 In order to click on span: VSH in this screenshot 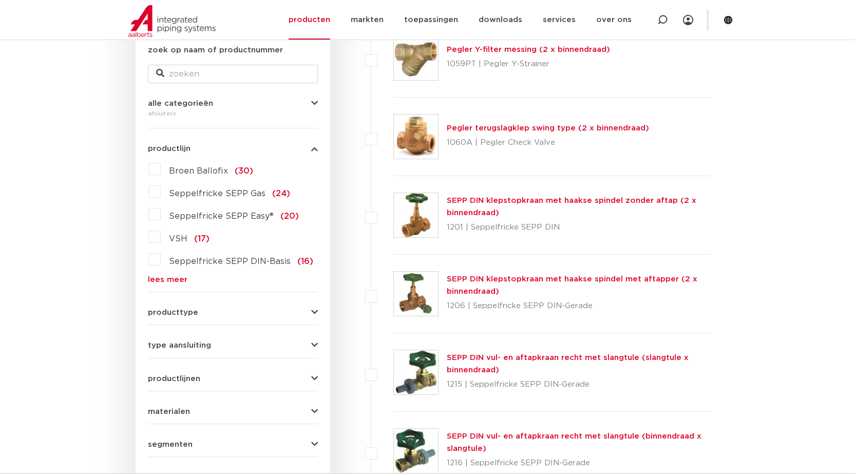, I will do `click(178, 239)`.